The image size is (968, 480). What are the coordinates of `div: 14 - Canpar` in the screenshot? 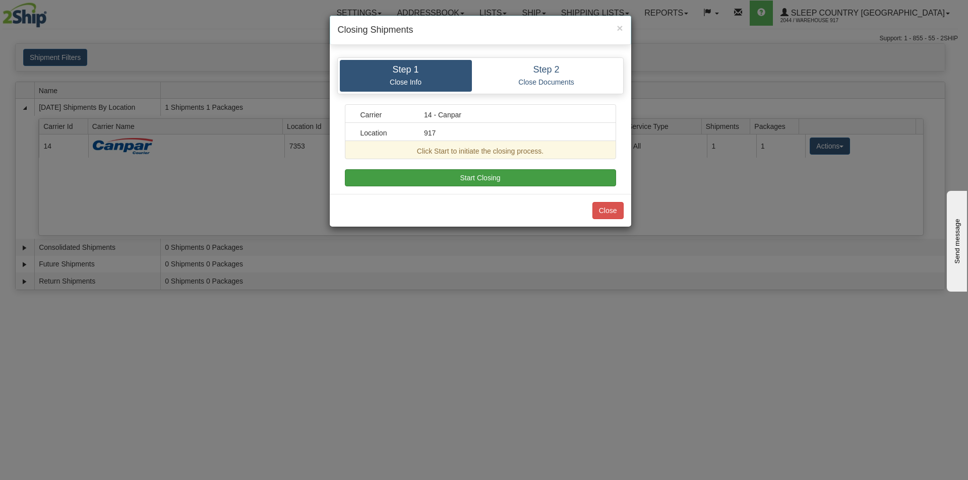 It's located at (512, 115).